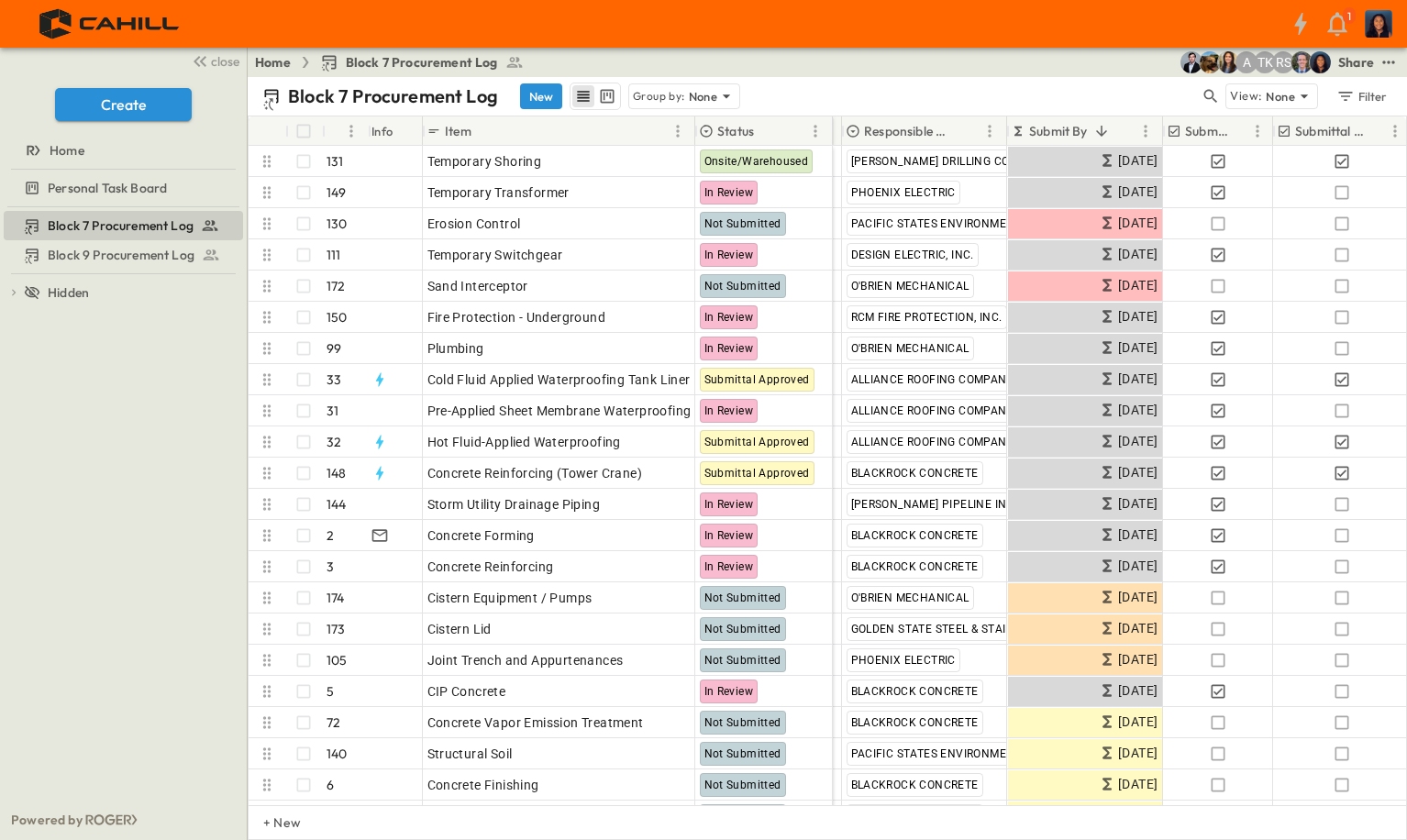  Describe the element at coordinates (68, 292) in the screenshot. I see `span: Hidden` at that location.